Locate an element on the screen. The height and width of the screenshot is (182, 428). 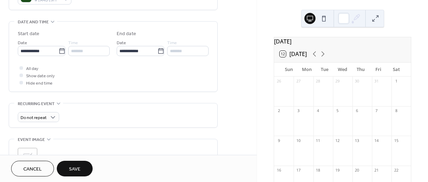
div: 29 is located at coordinates (337, 81).